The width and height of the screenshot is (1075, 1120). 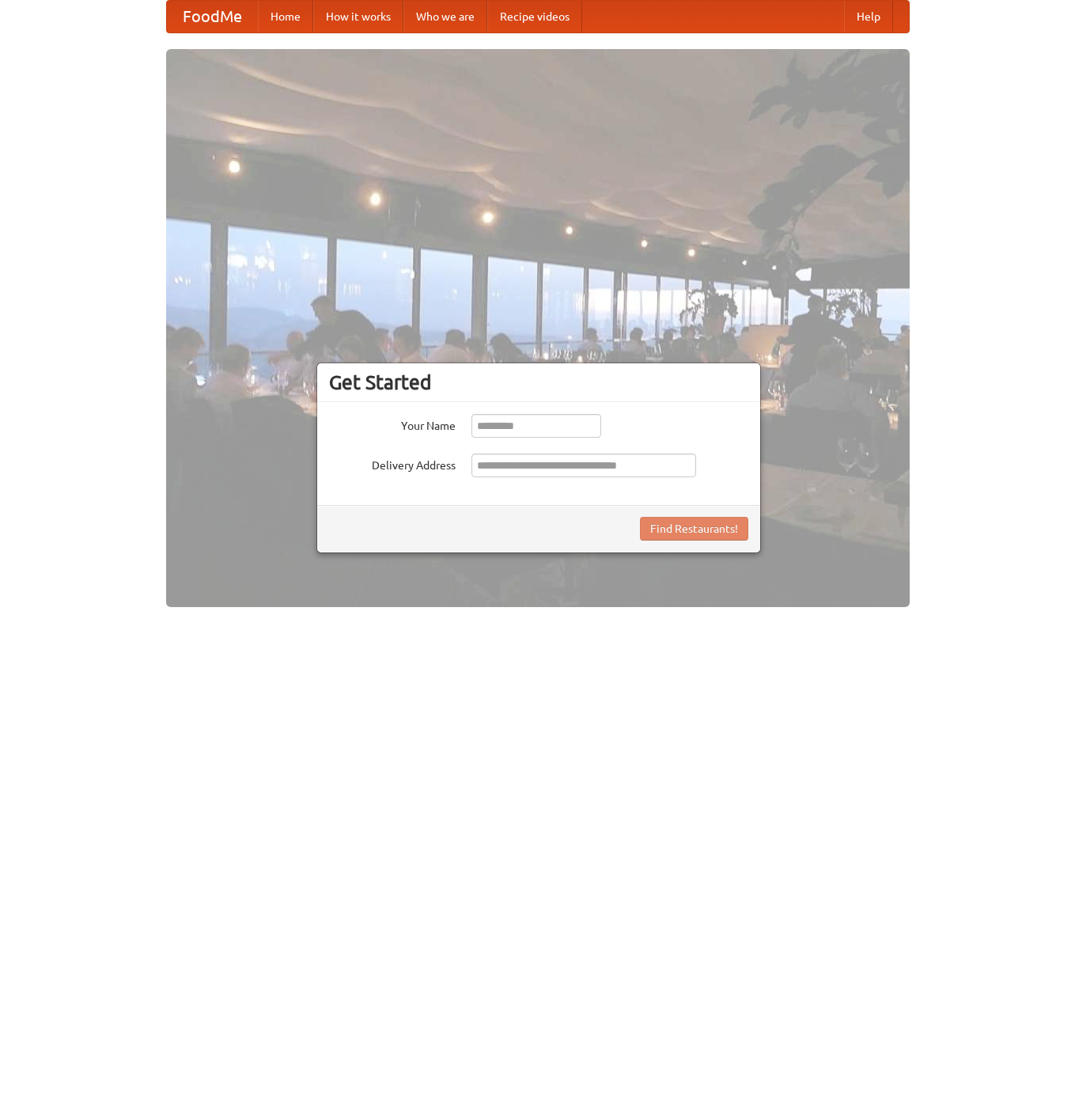 I want to click on a: Who we are, so click(x=445, y=17).